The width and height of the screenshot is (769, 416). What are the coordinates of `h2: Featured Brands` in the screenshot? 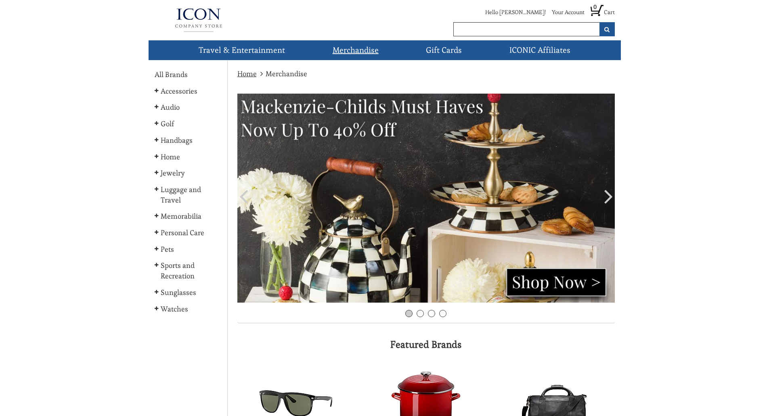 It's located at (426, 345).